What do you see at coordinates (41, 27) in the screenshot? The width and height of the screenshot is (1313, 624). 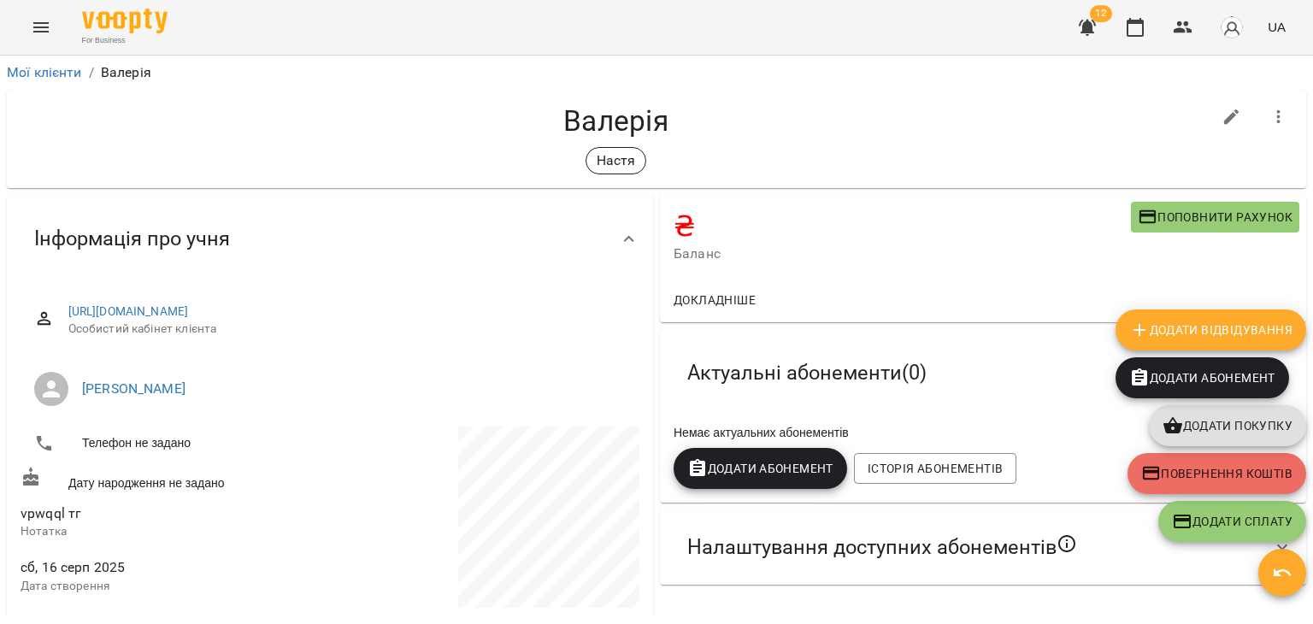 I see `button: Menu` at bounding box center [41, 27].